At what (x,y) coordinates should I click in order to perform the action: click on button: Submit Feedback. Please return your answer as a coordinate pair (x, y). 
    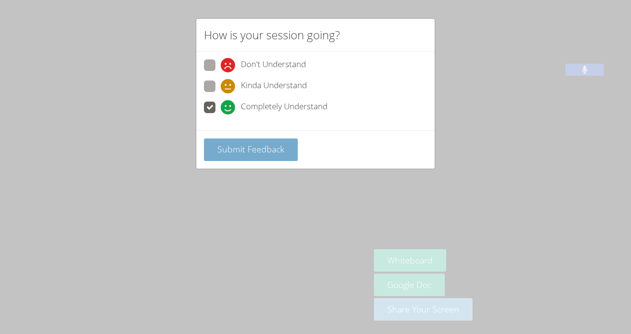
    Looking at the image, I should click on (251, 149).